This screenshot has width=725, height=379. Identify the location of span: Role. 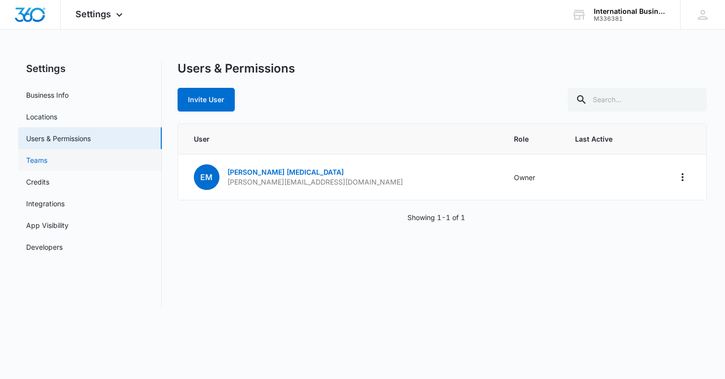
(533, 139).